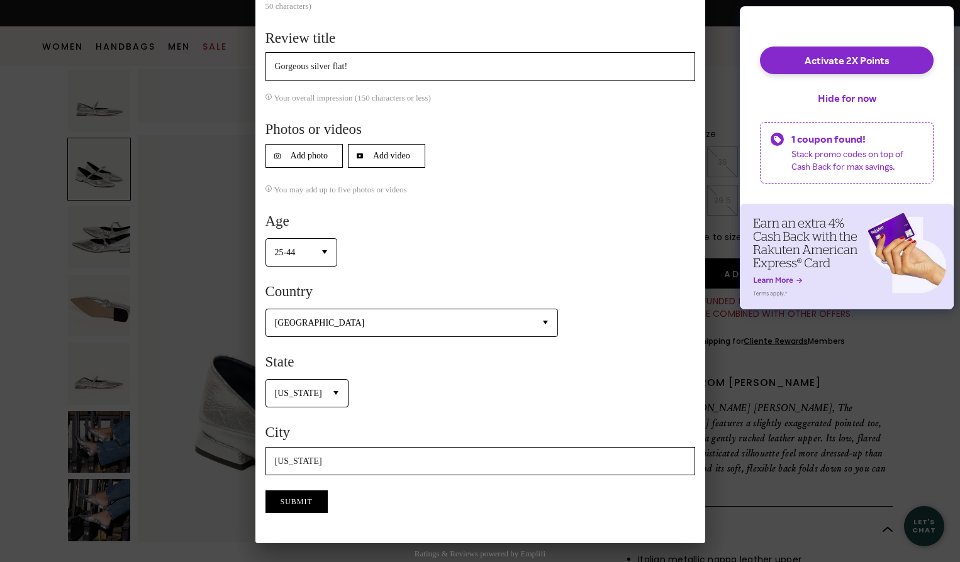  Describe the element at coordinates (309, 156) in the screenshot. I see `span: Add photo` at that location.